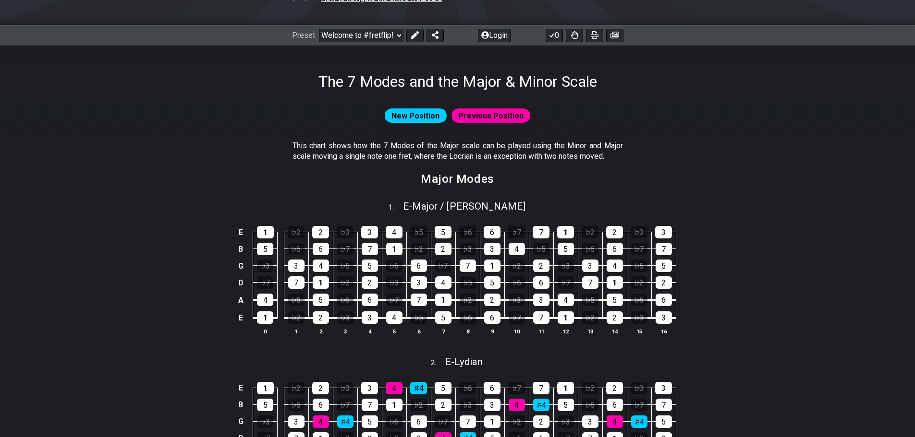  I want to click on span: New Position, so click(415, 116).